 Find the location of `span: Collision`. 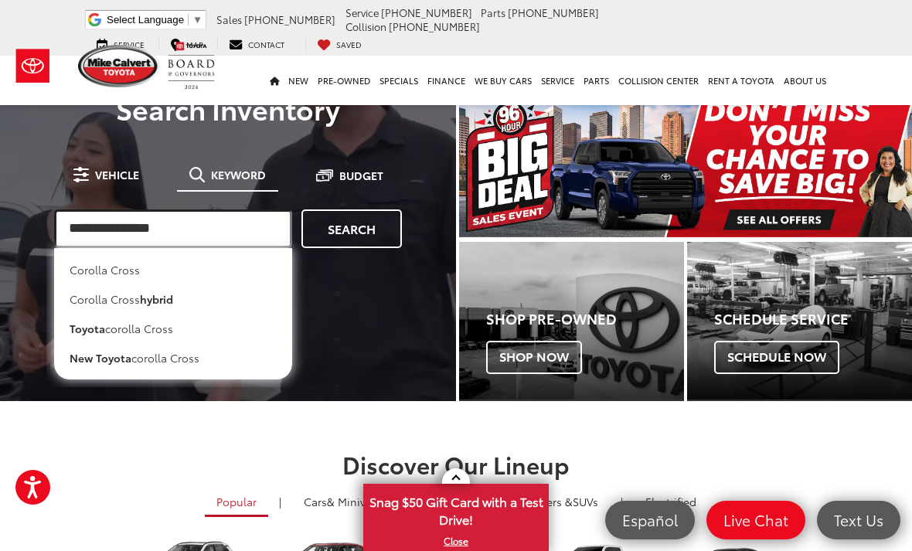

span: Collision is located at coordinates (366, 26).